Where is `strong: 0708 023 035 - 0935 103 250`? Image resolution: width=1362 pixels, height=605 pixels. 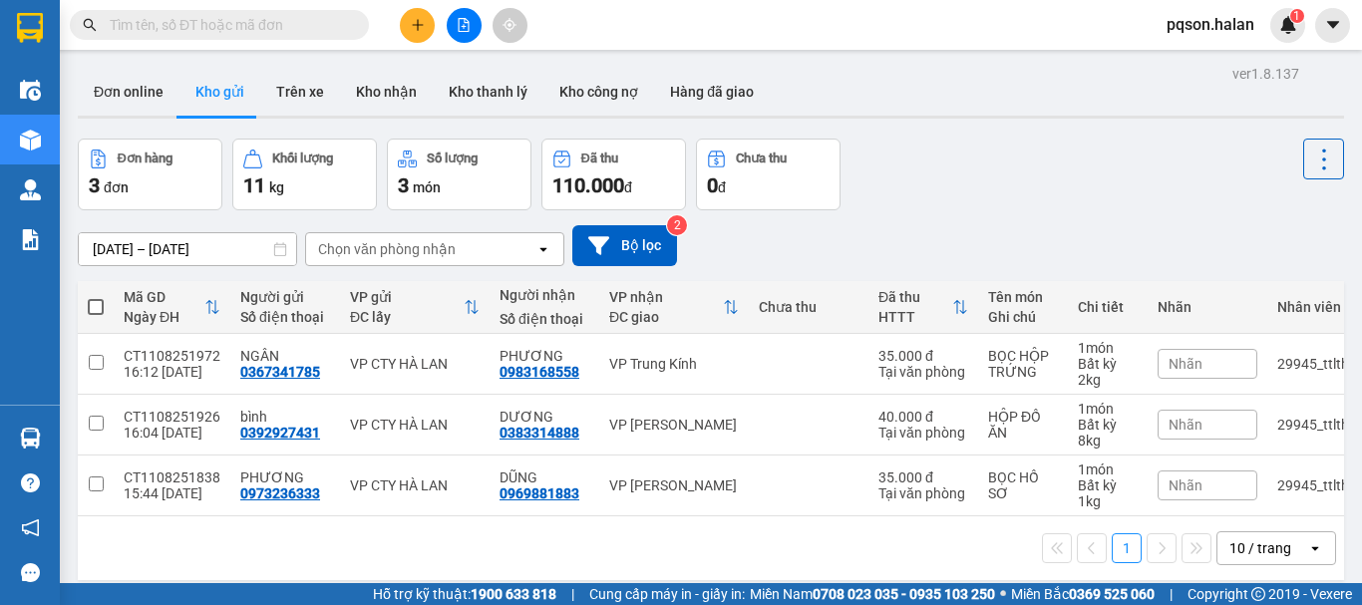 strong: 0708 023 035 - 0935 103 250 is located at coordinates (903, 594).